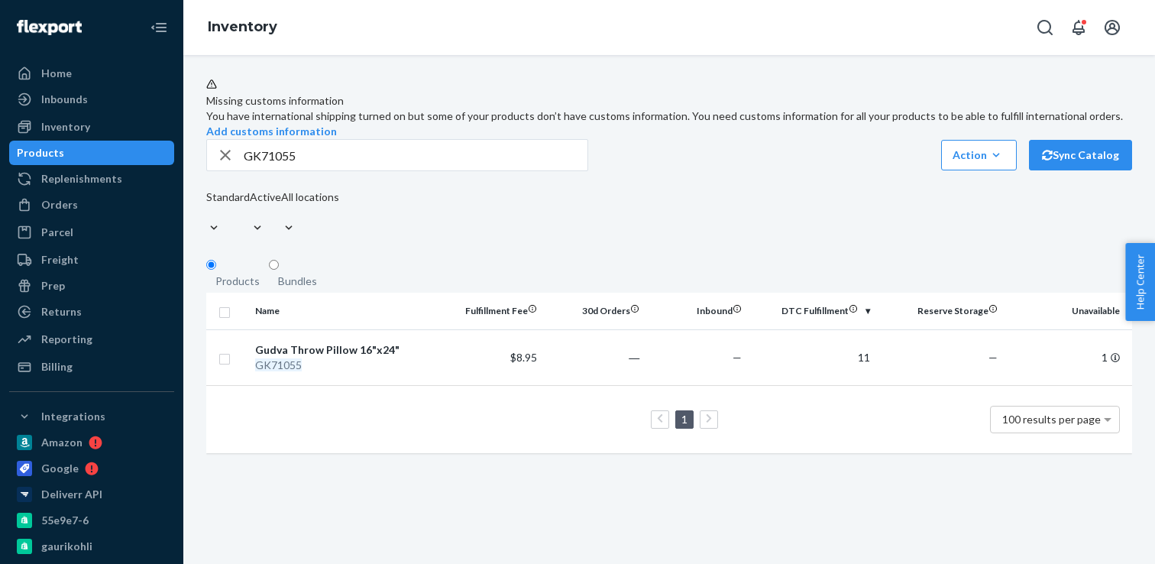 This screenshot has height=564, width=1155. Describe the element at coordinates (92, 442) in the screenshot. I see `a: Amazon` at that location.